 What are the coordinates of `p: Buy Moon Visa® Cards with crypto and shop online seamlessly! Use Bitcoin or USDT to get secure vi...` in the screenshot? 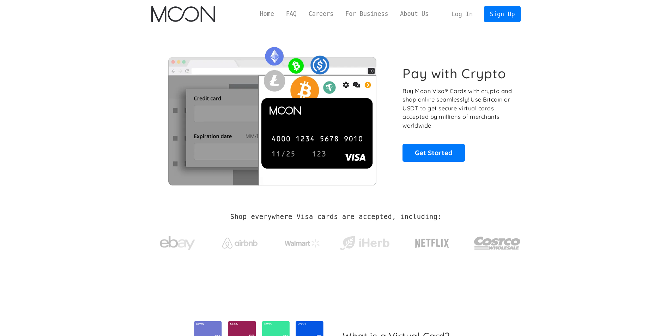 It's located at (458, 108).